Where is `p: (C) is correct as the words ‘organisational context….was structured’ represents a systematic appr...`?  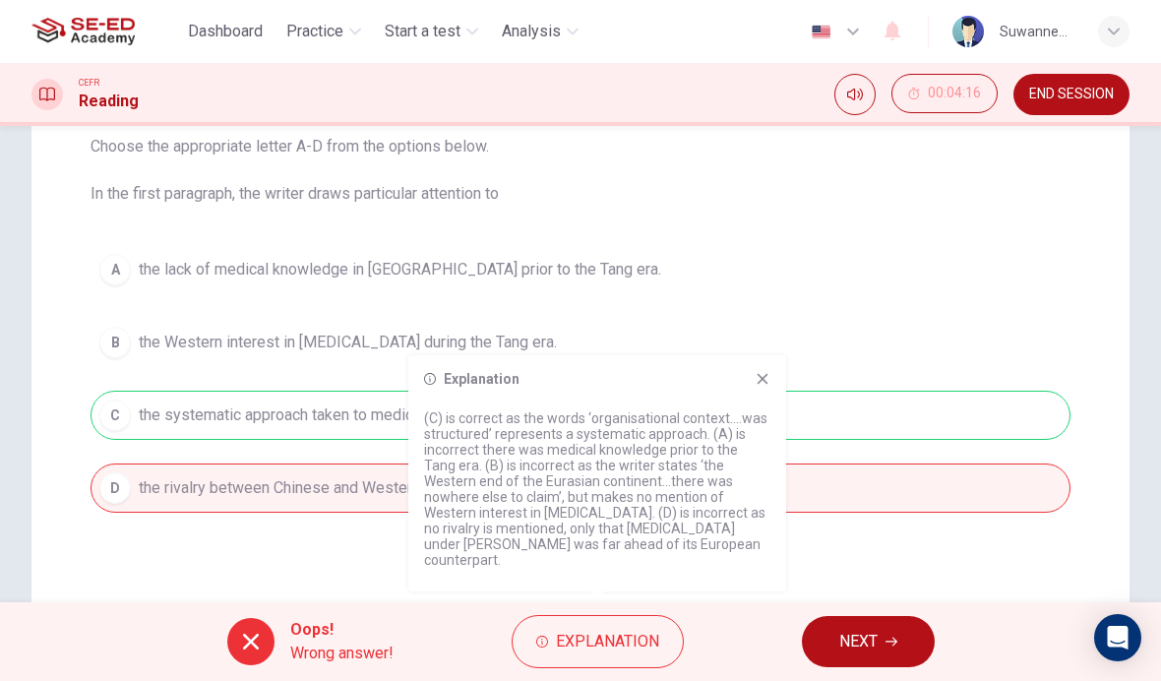
p: (C) is correct as the words ‘organisational context….was structured’ represents a systematic appr... is located at coordinates (597, 489).